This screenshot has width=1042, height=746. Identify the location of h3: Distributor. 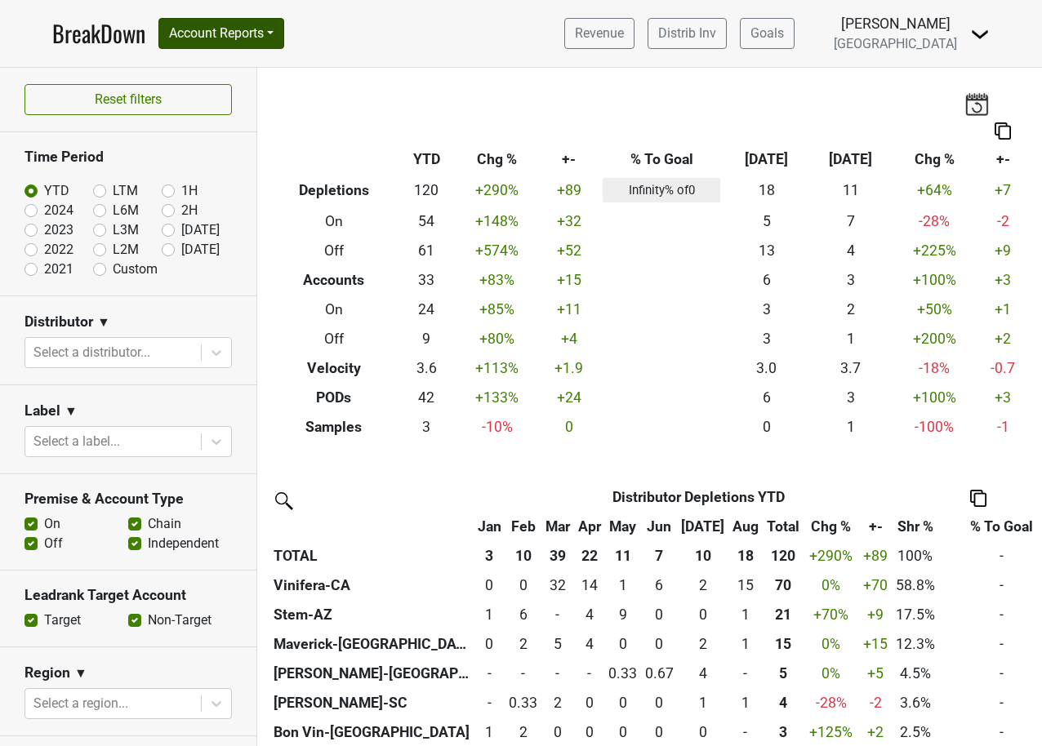
(59, 322).